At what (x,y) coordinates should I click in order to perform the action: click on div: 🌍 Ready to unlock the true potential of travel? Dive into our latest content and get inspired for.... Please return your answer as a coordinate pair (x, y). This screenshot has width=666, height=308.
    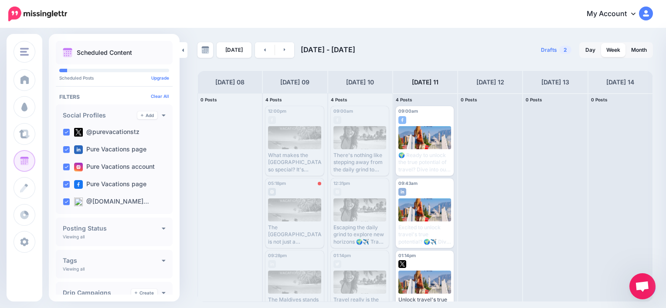
    Looking at the image, I should click on (424, 162).